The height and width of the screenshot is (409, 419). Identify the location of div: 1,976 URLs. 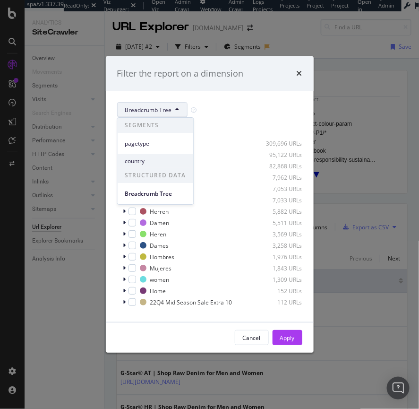
(279, 257).